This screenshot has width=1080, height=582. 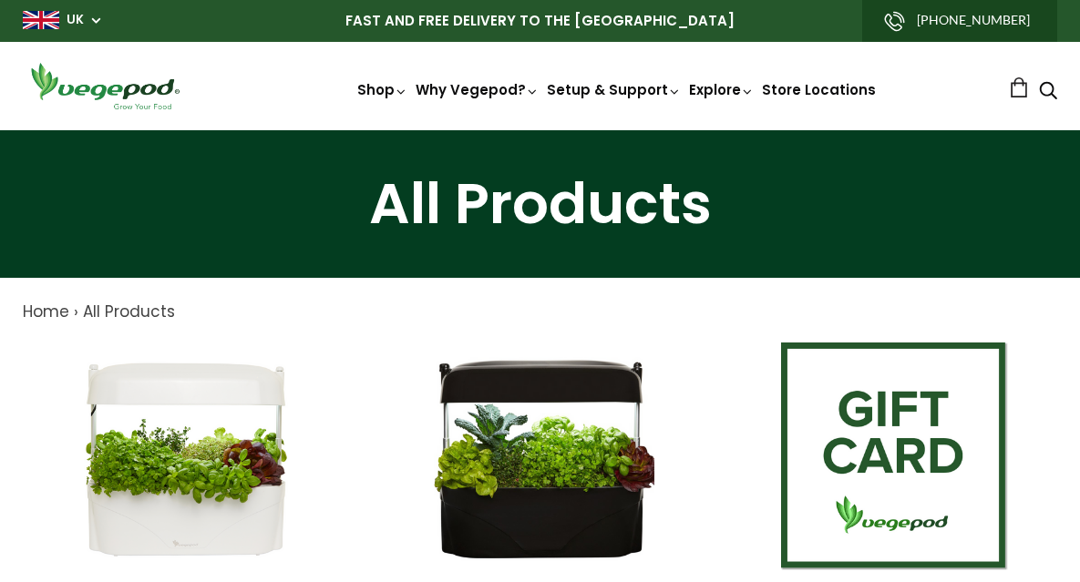 What do you see at coordinates (1048, 92) in the screenshot?
I see `a: Search` at bounding box center [1048, 92].